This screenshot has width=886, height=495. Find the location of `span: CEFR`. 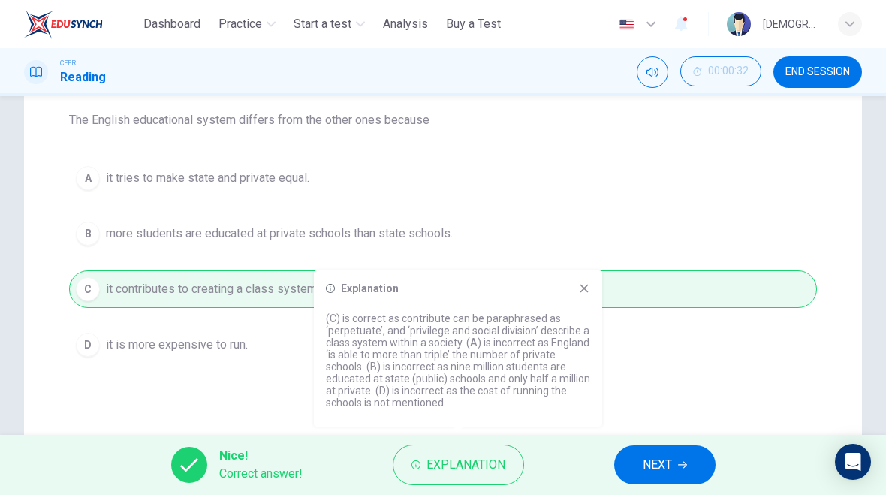

span: CEFR is located at coordinates (68, 63).